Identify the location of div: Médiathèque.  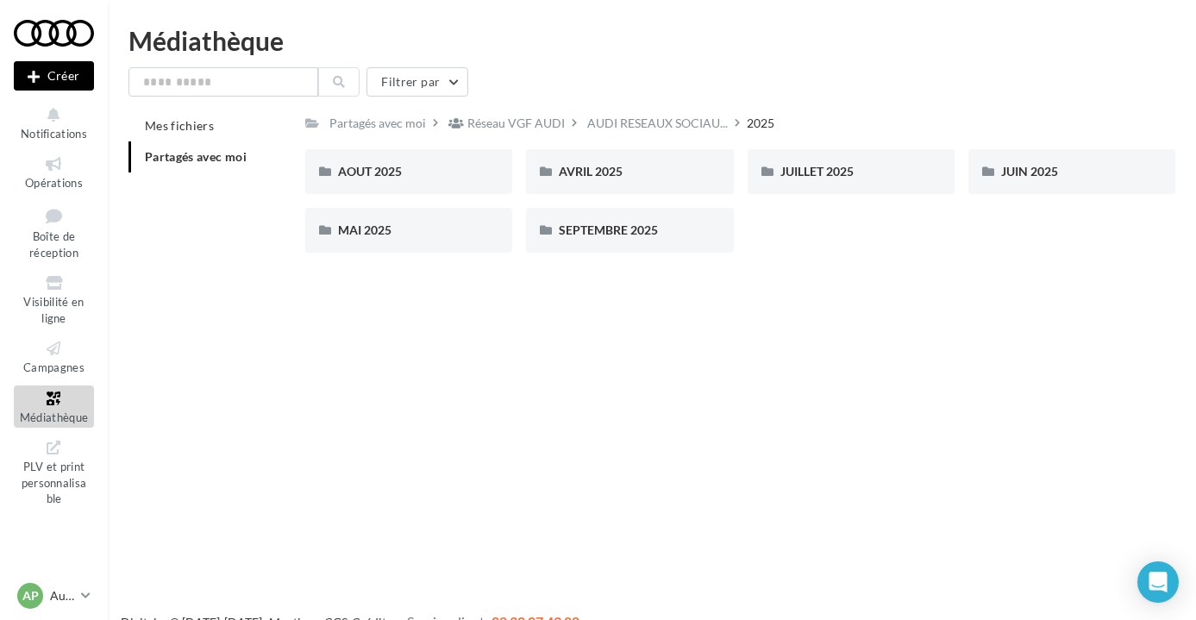
(652, 41).